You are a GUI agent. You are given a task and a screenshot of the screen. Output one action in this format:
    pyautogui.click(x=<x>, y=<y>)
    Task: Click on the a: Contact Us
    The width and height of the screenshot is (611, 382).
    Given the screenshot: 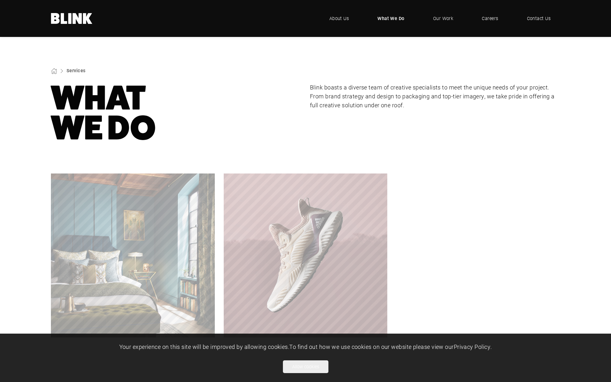 What is the action you would take?
    pyautogui.click(x=539, y=18)
    